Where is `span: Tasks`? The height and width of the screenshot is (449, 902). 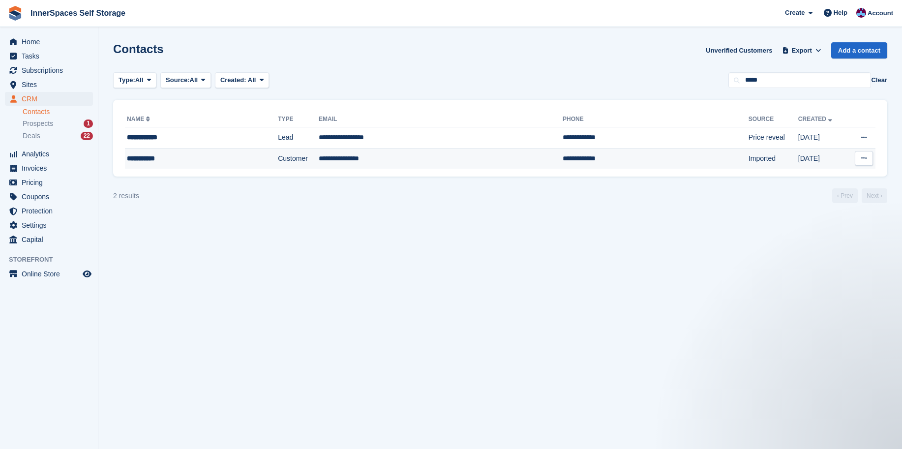
span: Tasks is located at coordinates (51, 56).